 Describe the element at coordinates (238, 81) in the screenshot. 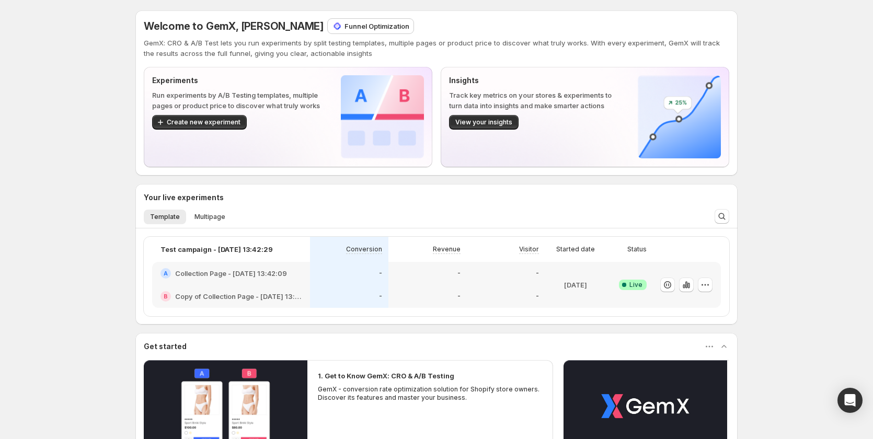

I see `p: Experiments` at that location.